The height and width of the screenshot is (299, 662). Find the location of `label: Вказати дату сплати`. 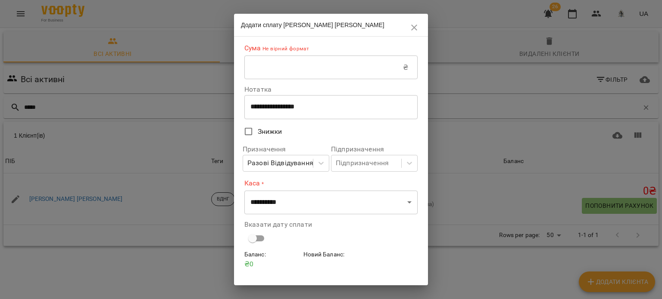

label: Вказати дату сплати is located at coordinates (331, 225).